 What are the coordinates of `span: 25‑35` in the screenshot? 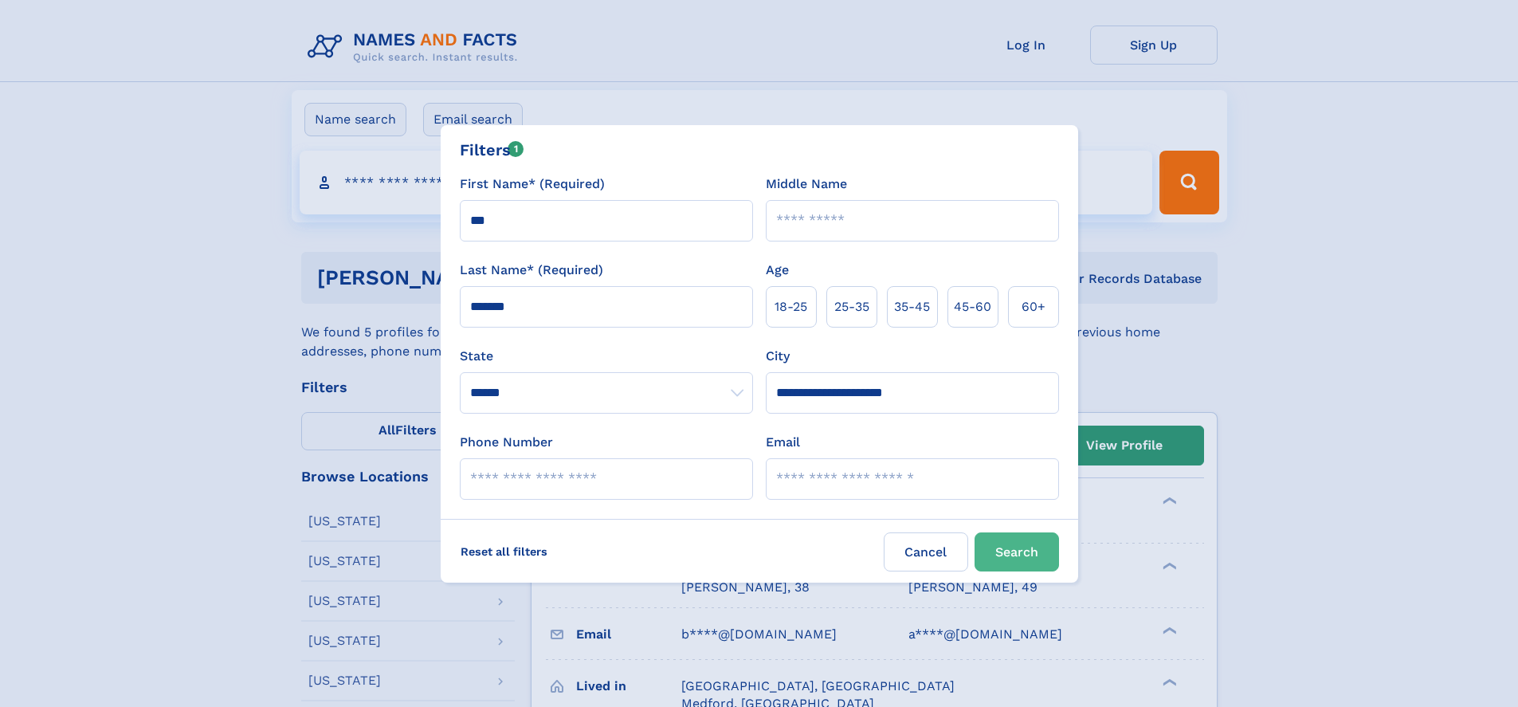 It's located at (852, 307).